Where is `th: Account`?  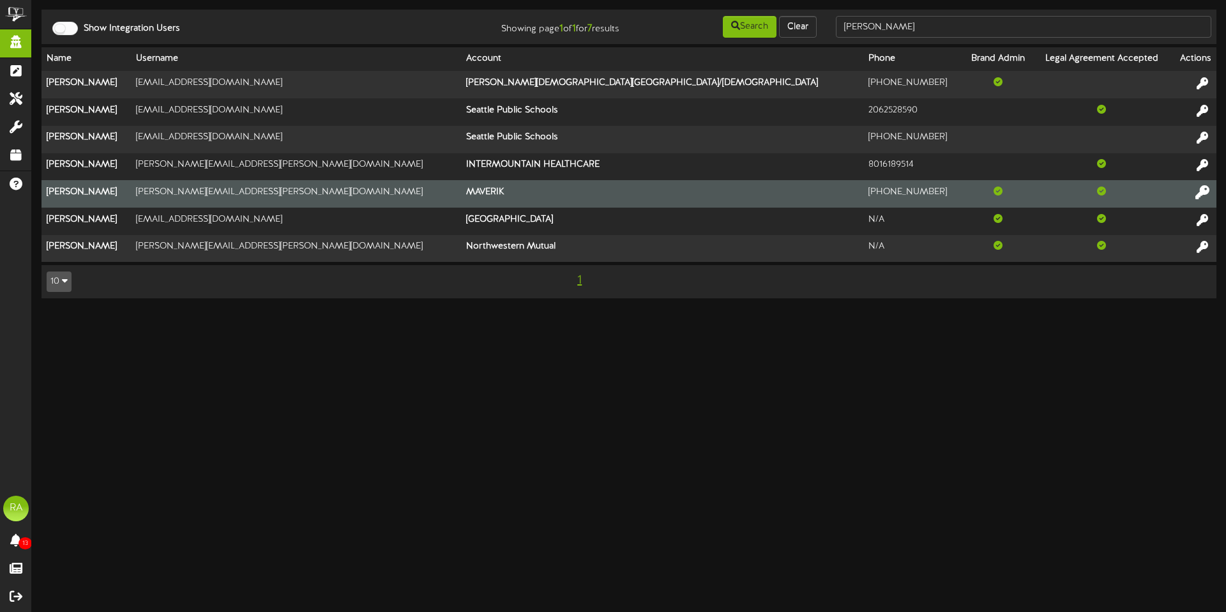
th: Account is located at coordinates (662, 59).